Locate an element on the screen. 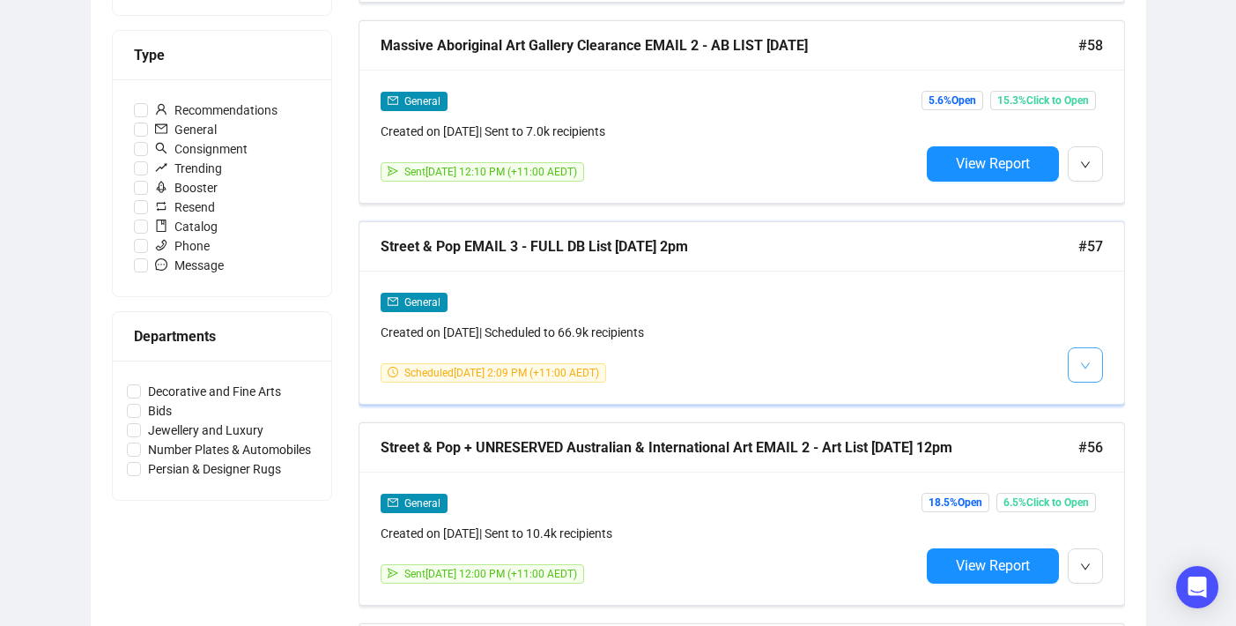  span: Consignment is located at coordinates (201, 149).